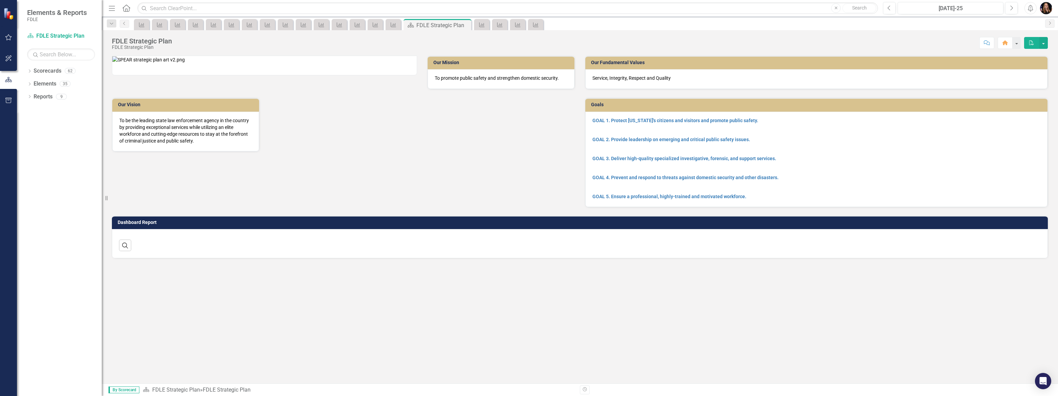 The width and height of the screenshot is (1058, 396). Describe the element at coordinates (61, 54) in the screenshot. I see `input: Search Below...` at that location.